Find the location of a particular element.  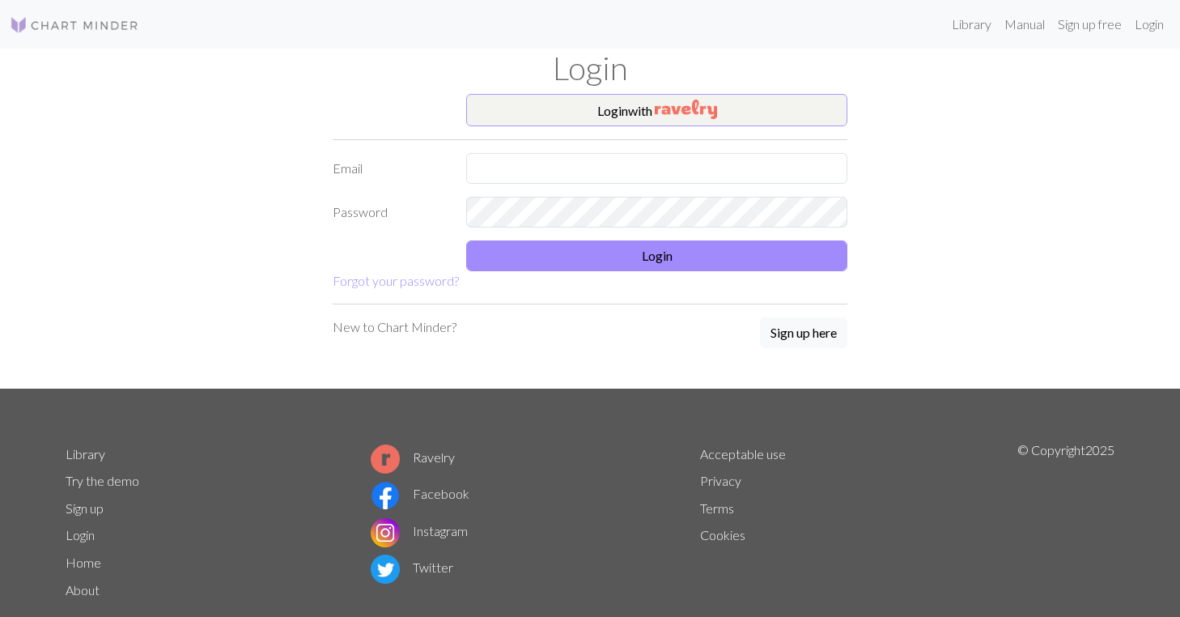

button: Loginwith is located at coordinates (657, 110).